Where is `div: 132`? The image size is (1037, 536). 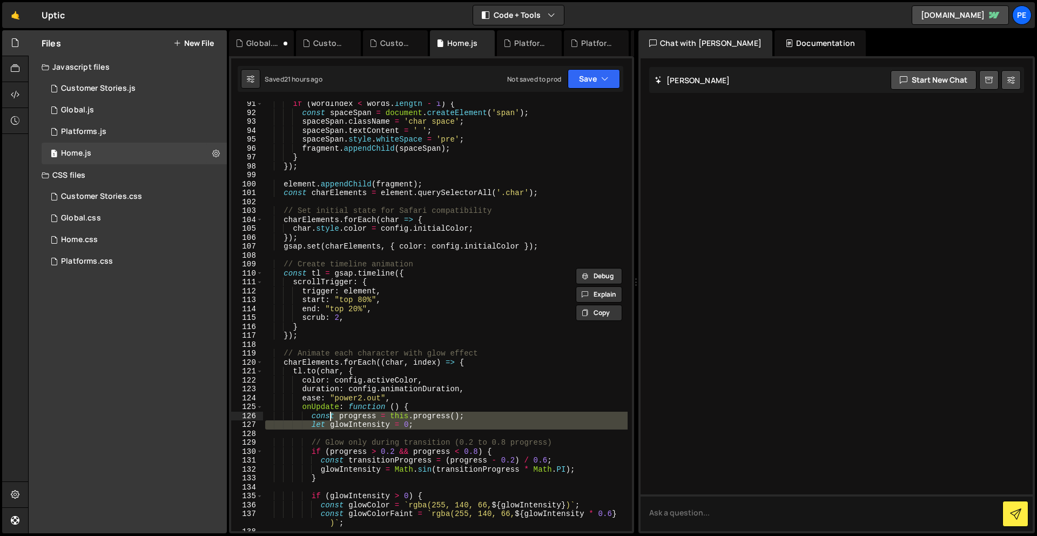 div: 132 is located at coordinates (247, 469).